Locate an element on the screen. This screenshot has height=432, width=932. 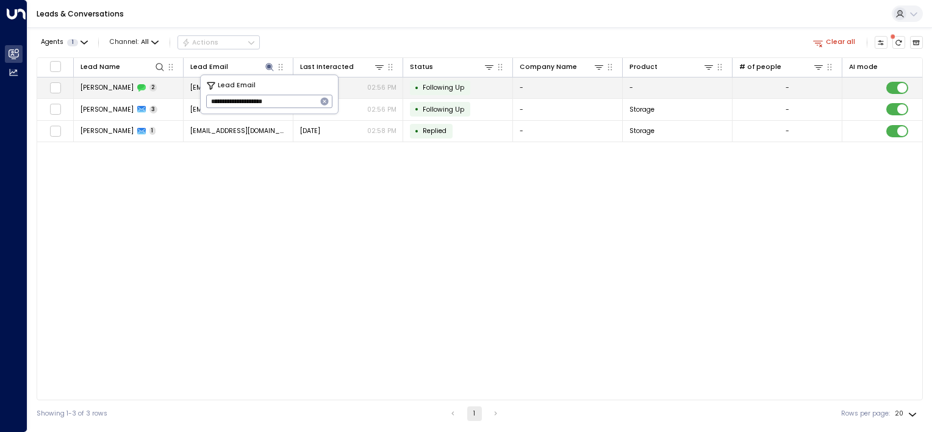
p: 02:58 PM is located at coordinates (382, 131).